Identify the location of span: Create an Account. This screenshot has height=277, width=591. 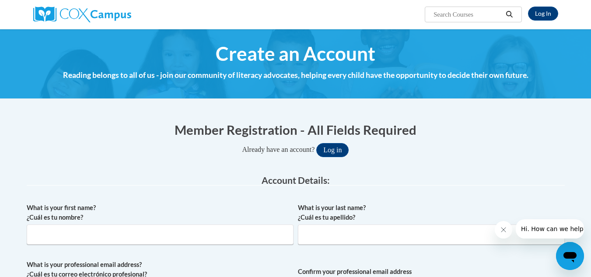
(295, 53).